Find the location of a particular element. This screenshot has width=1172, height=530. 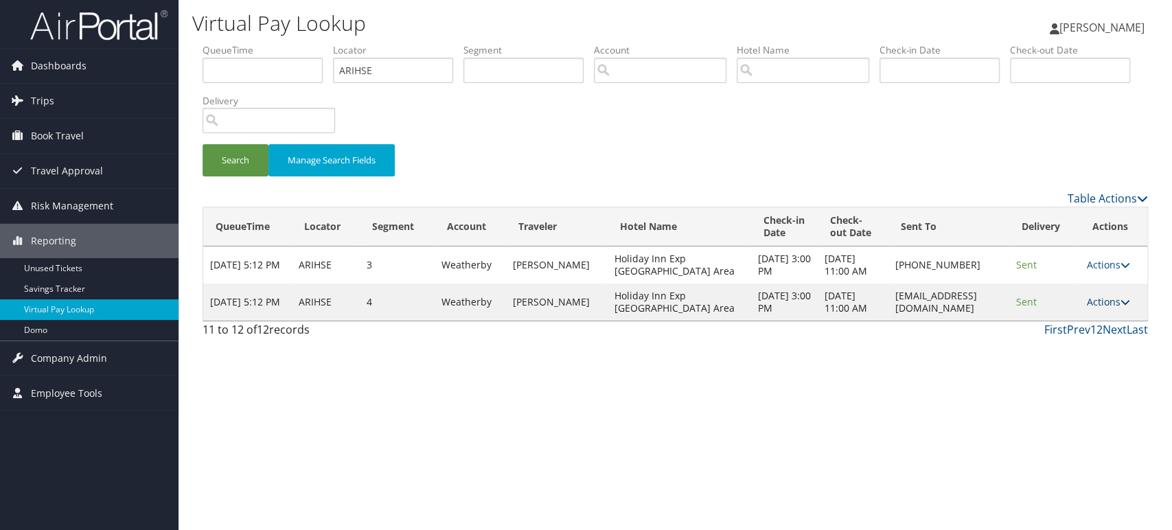

label: QueueTime is located at coordinates (268, 50).